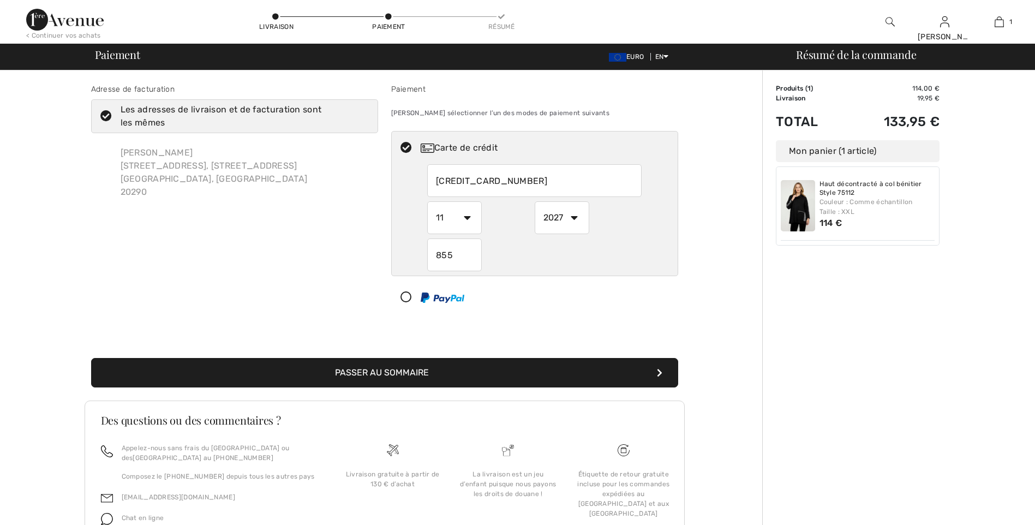 This screenshot has width=1035, height=525. What do you see at coordinates (235, 89) in the screenshot?
I see `div: Adresse de facturation` at bounding box center [235, 89].